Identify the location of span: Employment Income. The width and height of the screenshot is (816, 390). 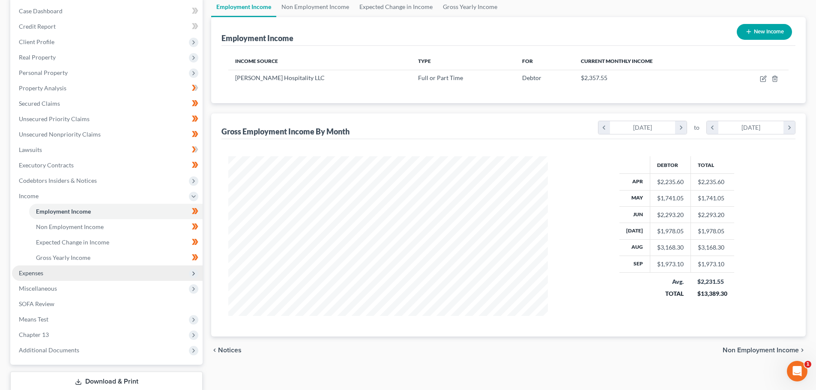
(63, 211).